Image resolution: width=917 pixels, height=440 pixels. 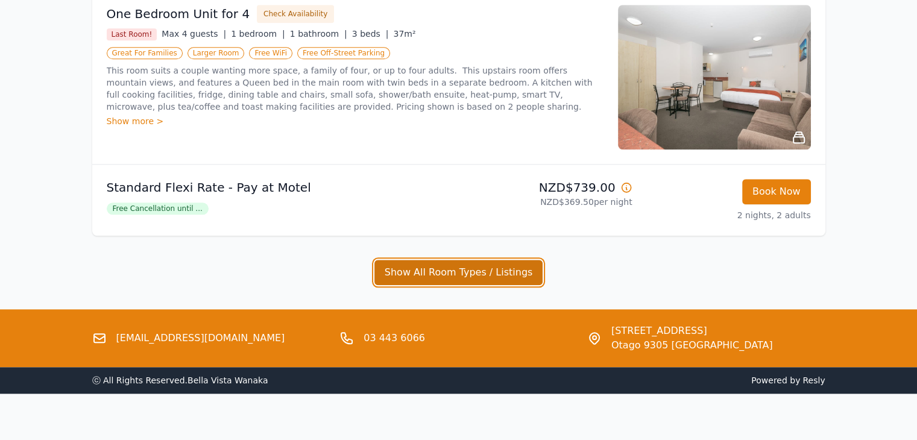 What do you see at coordinates (216, 53) in the screenshot?
I see `span: Larger Room` at bounding box center [216, 53].